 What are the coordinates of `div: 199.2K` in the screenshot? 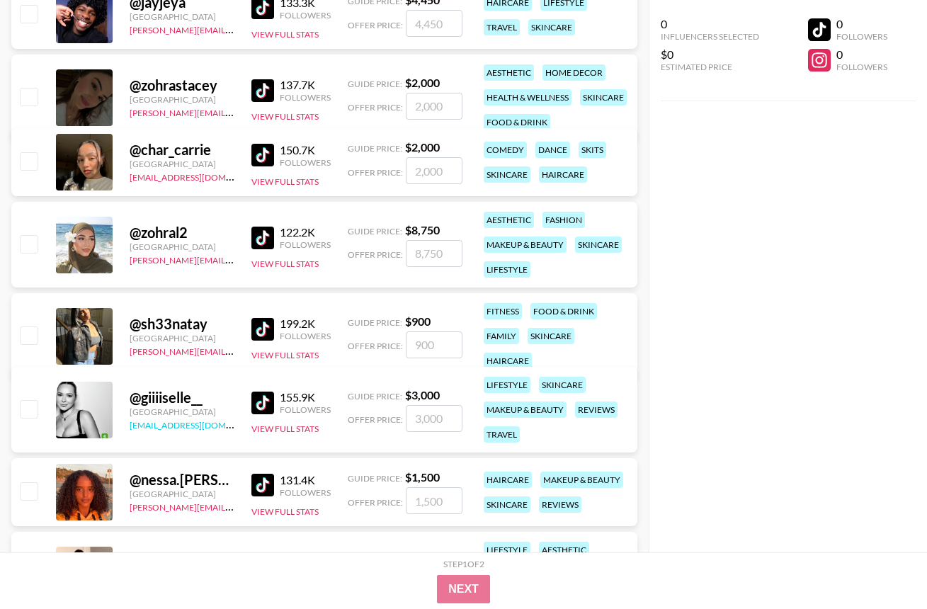 It's located at (305, 324).